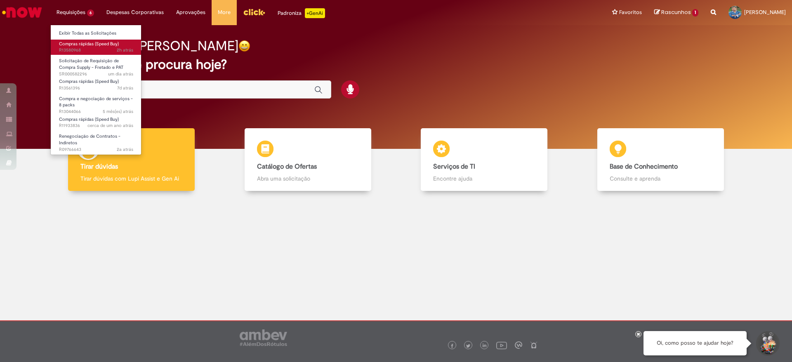 Image resolution: width=792 pixels, height=362 pixels. What do you see at coordinates (132, 160) in the screenshot?
I see `a: Tirar dúvidas Tirar dúvidas com Lupi Assist e Gen Ai` at bounding box center [132, 160].